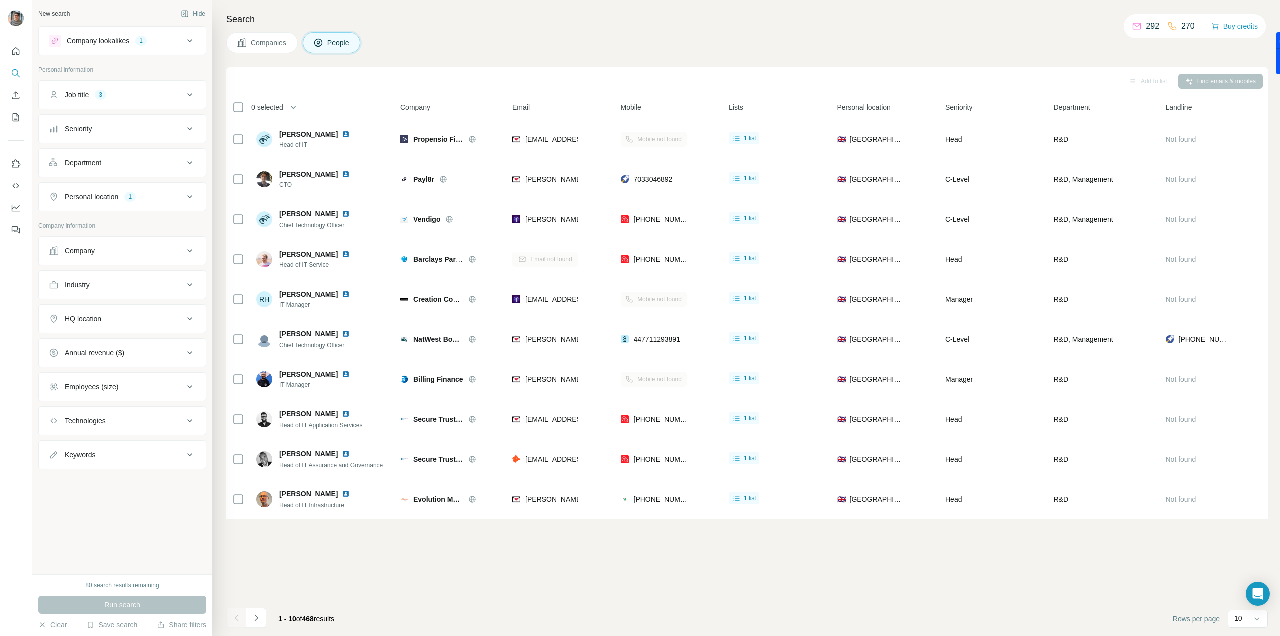 The height and width of the screenshot is (636, 1280). Describe the element at coordinates (83, 319) in the screenshot. I see `div: HQ location` at that location.